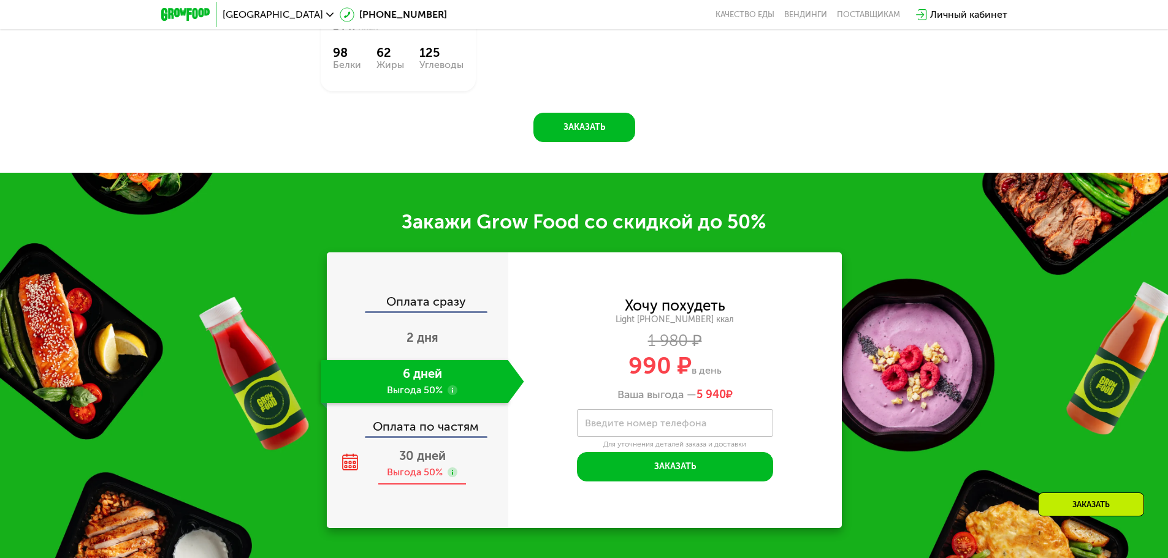  What do you see at coordinates (347, 65) in the screenshot?
I see `div: Белки` at bounding box center [347, 65].